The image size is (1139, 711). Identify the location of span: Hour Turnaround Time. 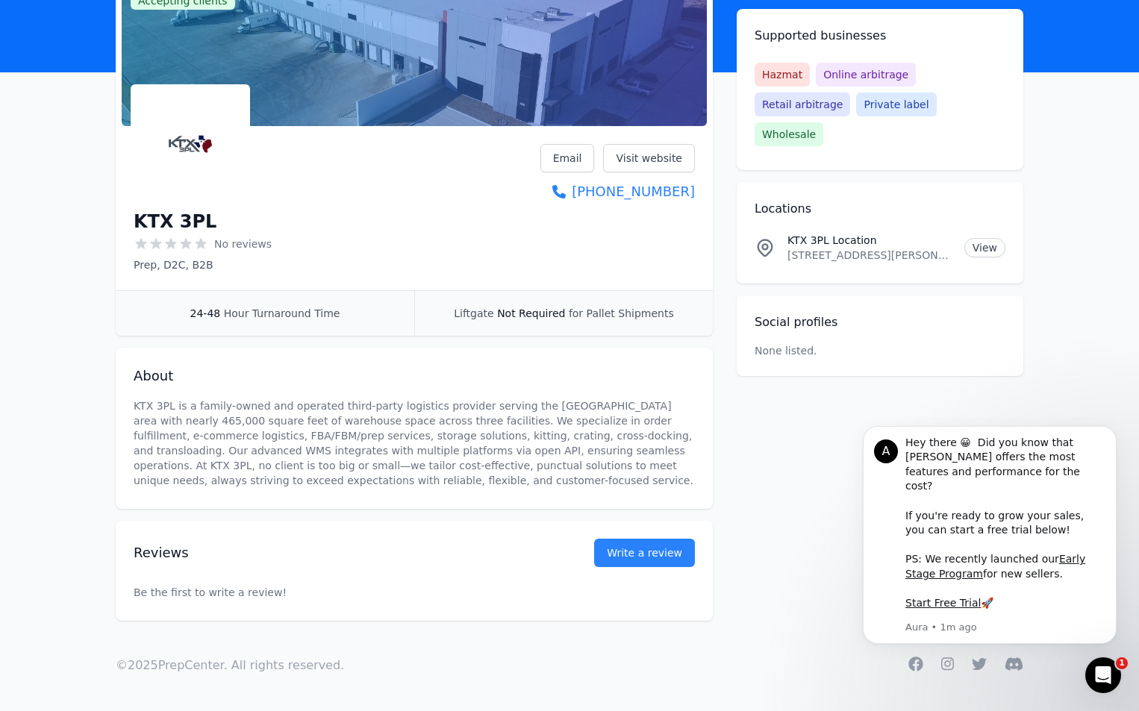
(282, 313).